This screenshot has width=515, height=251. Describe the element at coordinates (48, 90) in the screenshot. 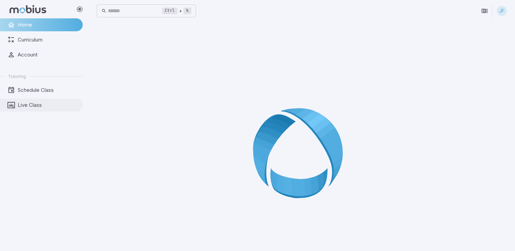

I see `span: Schedule Class` at that location.